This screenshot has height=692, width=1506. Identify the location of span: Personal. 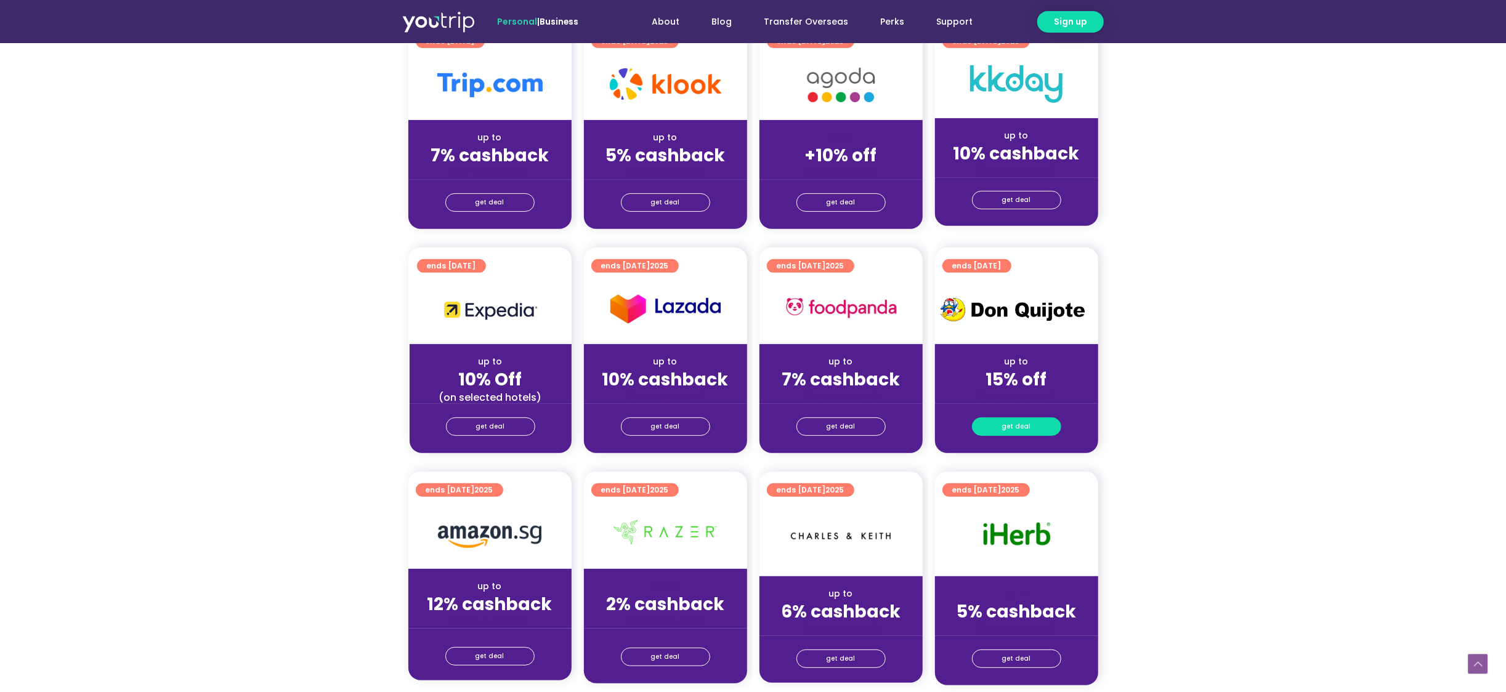
(517, 22).